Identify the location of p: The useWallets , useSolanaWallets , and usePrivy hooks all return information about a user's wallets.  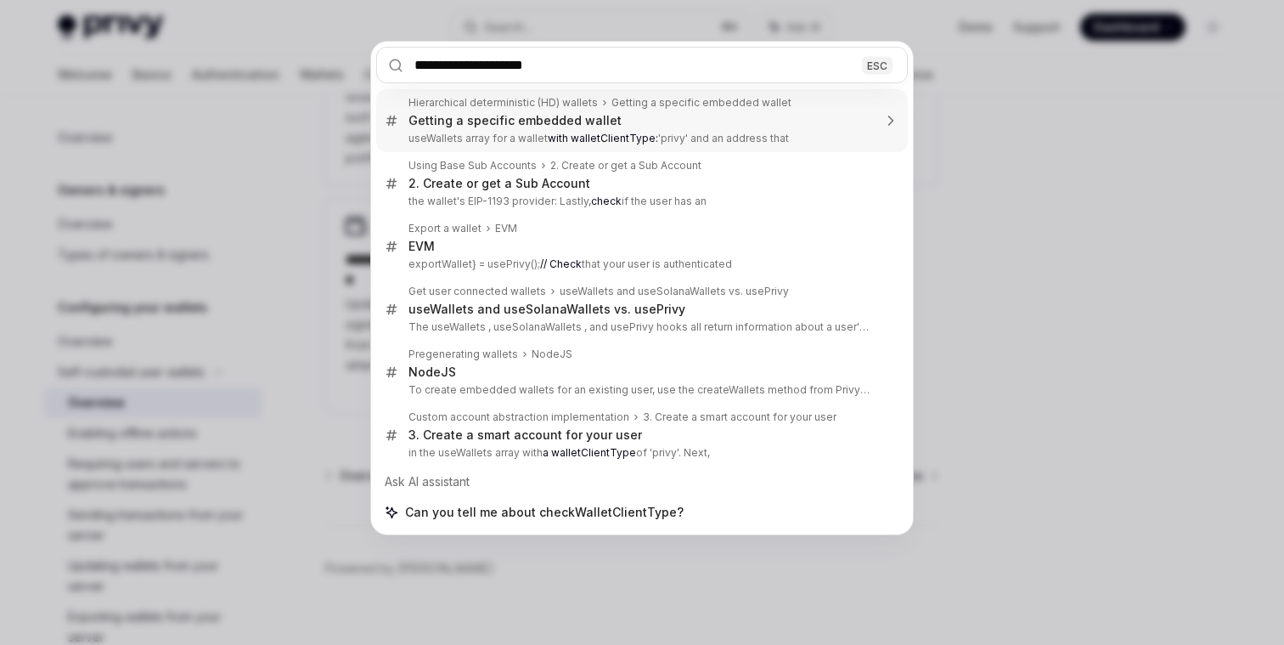
(640, 327).